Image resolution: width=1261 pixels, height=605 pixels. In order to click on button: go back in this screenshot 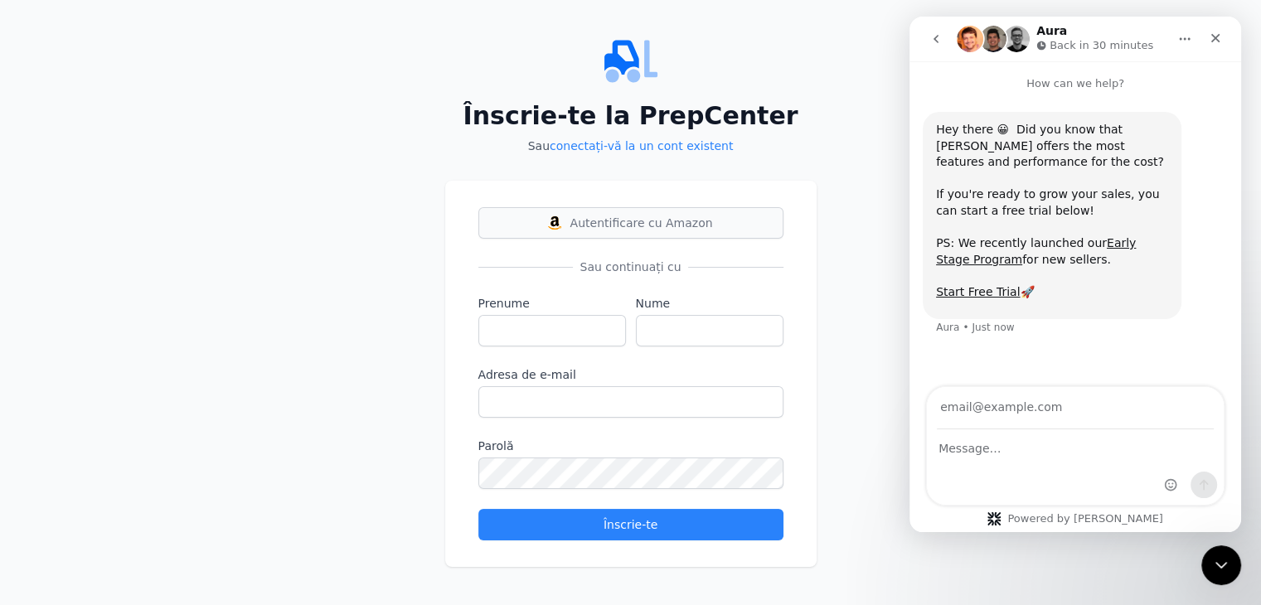, I will do `click(27, 22)`.